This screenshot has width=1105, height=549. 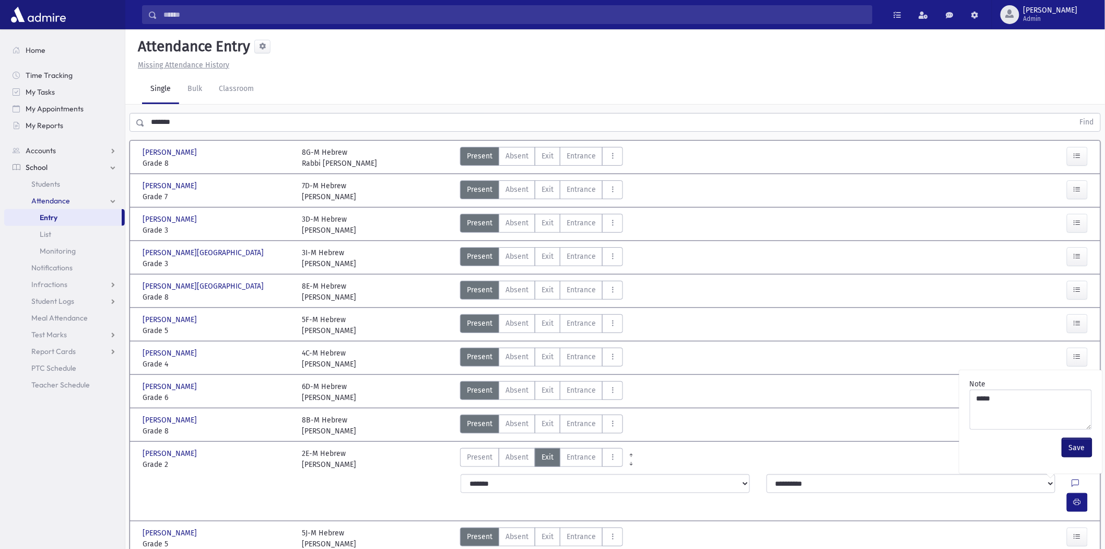 I want to click on a: My Reports, so click(x=64, y=125).